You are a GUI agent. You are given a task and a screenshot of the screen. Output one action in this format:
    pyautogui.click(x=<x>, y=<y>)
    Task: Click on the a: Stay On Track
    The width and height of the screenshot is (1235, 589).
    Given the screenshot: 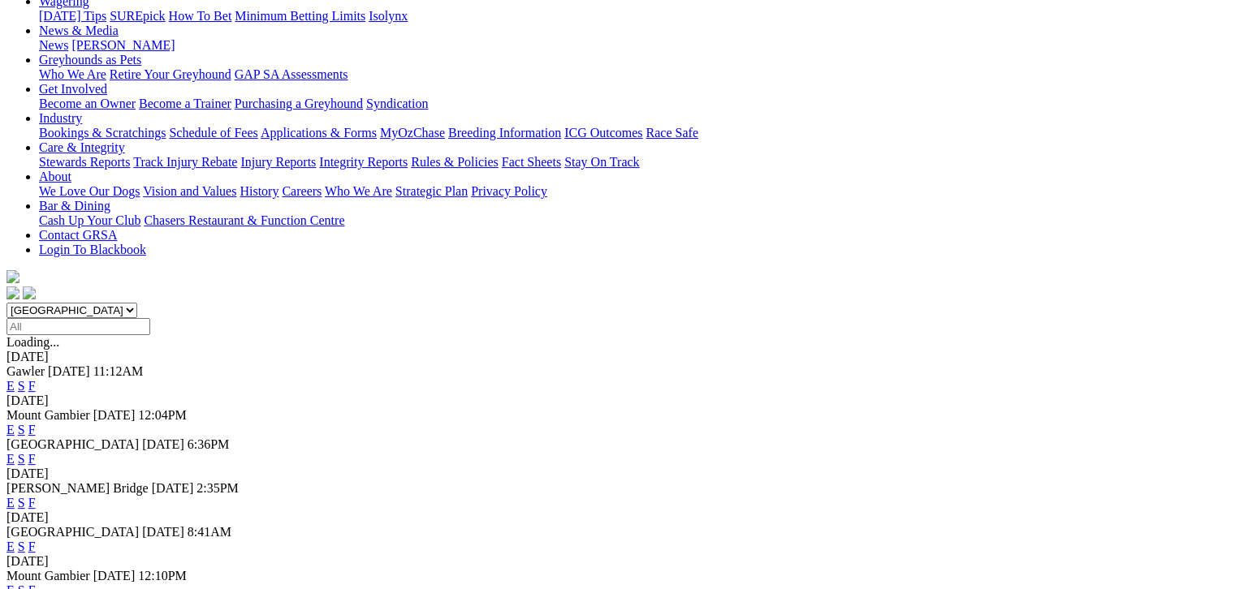 What is the action you would take?
    pyautogui.click(x=601, y=162)
    